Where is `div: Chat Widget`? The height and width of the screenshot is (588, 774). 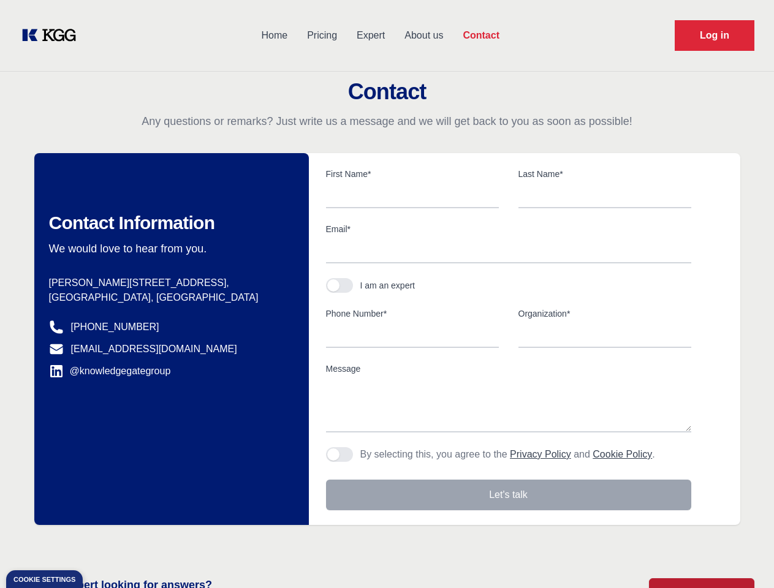 div: Chat Widget is located at coordinates (743, 559).